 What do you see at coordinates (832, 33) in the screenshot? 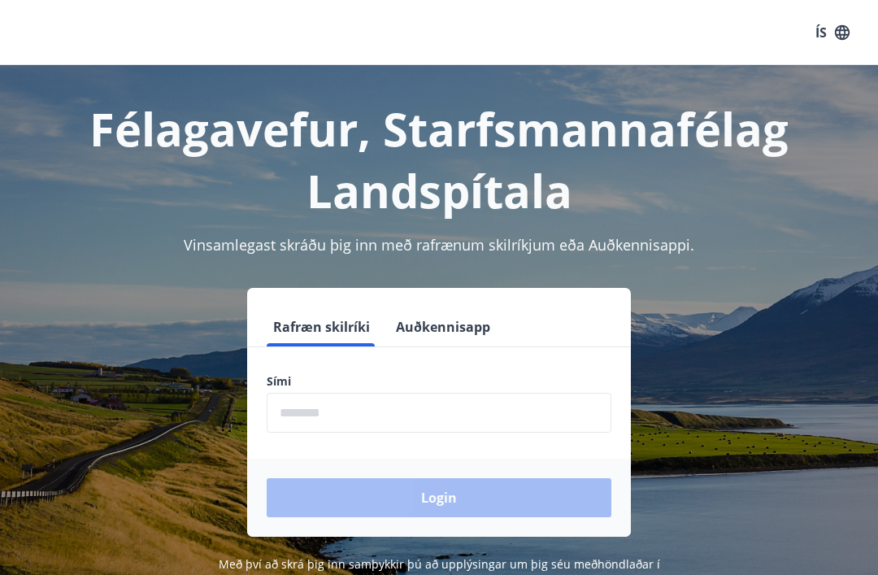
I see `button: ÍS` at bounding box center [832, 33].